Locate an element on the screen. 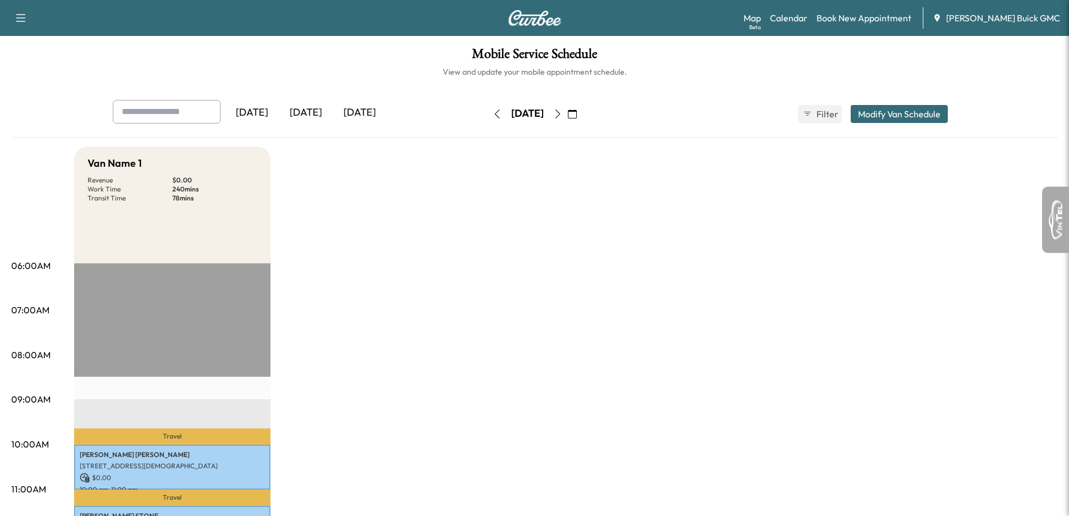  button: Filter is located at coordinates (820, 114).